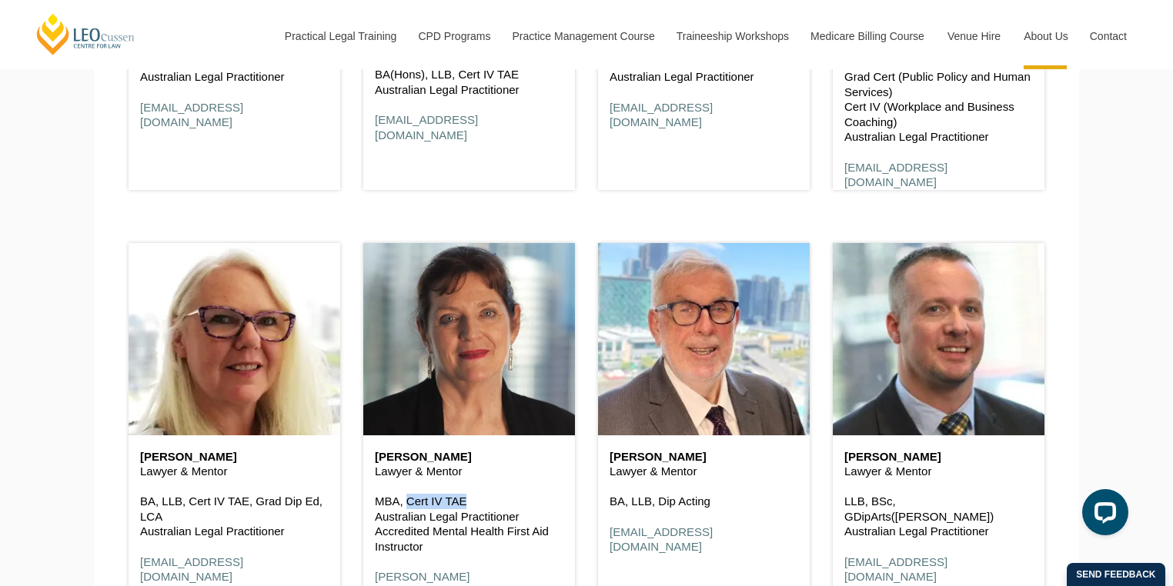  Describe the element at coordinates (35, 29) in the screenshot. I see `button: Open LiveChat chat widget` at that location.